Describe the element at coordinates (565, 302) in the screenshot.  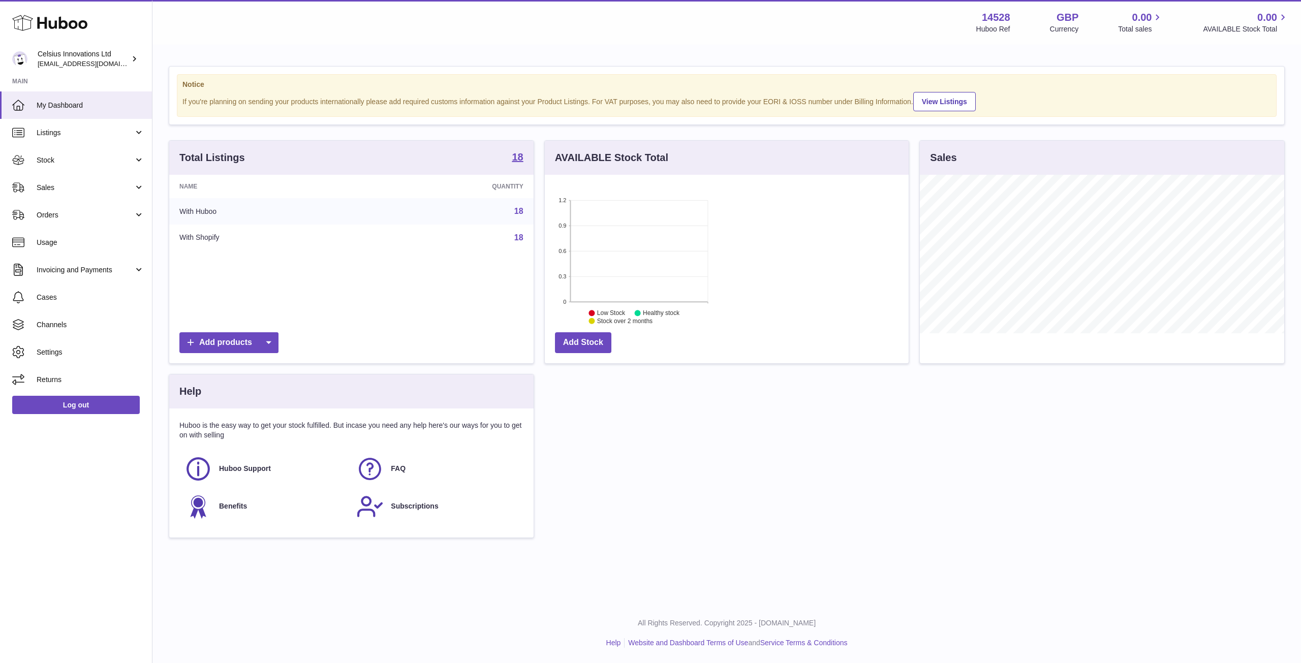
I see `text: 0` at that location.